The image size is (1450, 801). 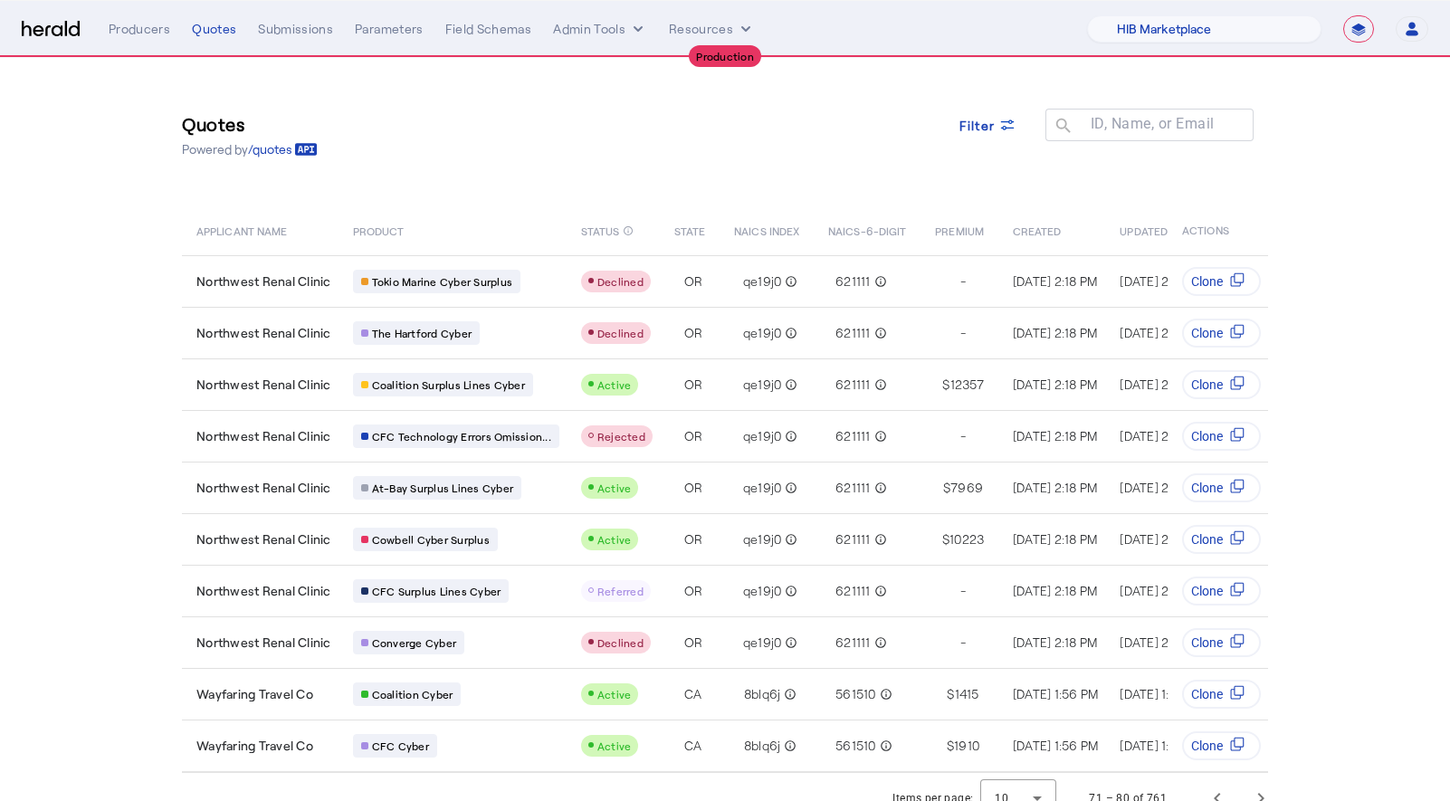 What do you see at coordinates (295, 29) in the screenshot?
I see `div: Submissions` at bounding box center [295, 29].